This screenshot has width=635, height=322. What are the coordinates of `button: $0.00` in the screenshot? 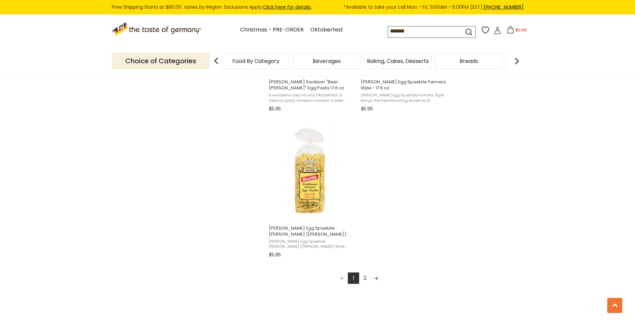 It's located at (517, 31).